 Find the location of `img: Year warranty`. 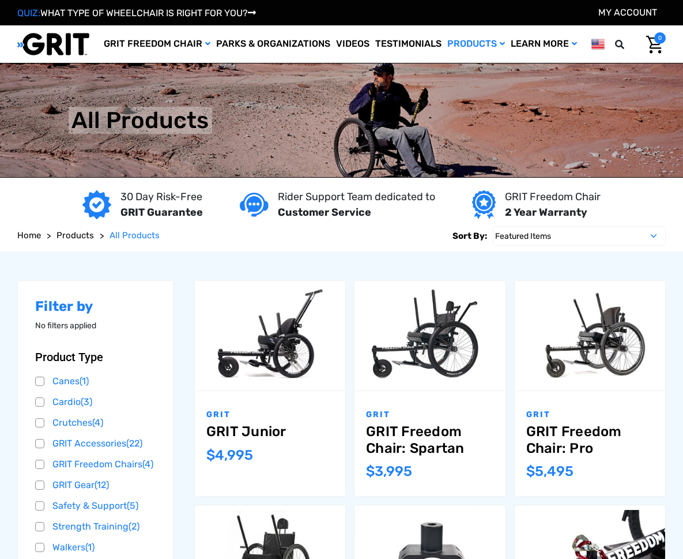

img: Year warranty is located at coordinates (484, 205).